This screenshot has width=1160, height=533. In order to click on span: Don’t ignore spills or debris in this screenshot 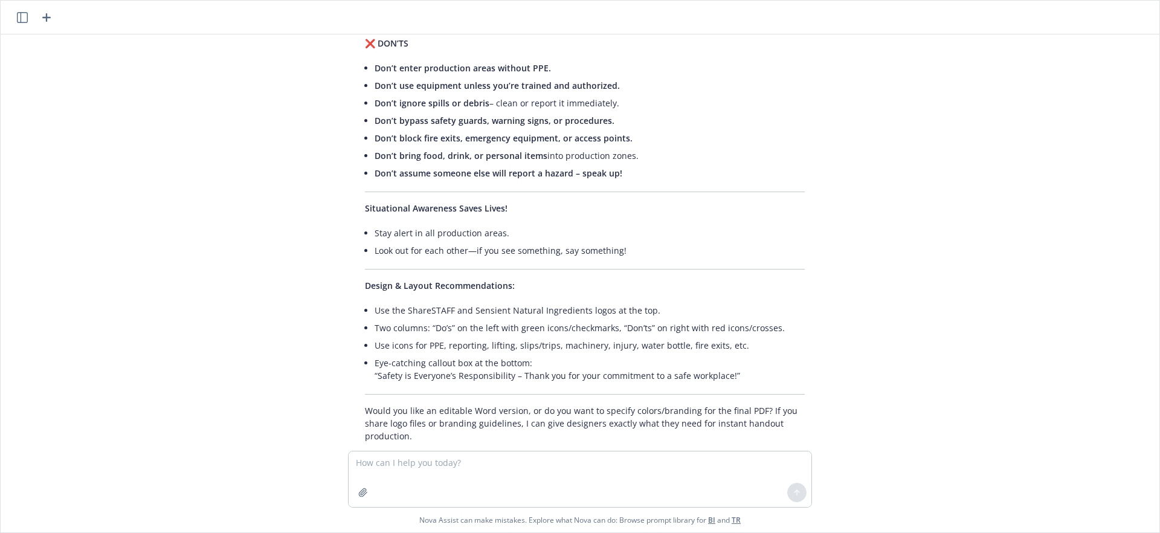, I will do `click(432, 103)`.